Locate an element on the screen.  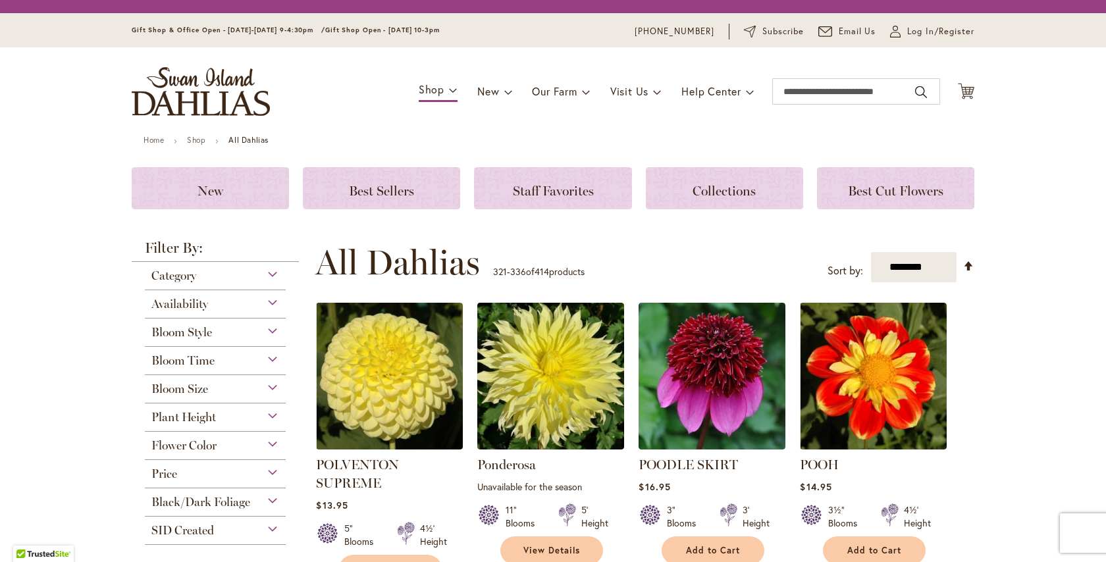
a: Email Us is located at coordinates (847, 32).